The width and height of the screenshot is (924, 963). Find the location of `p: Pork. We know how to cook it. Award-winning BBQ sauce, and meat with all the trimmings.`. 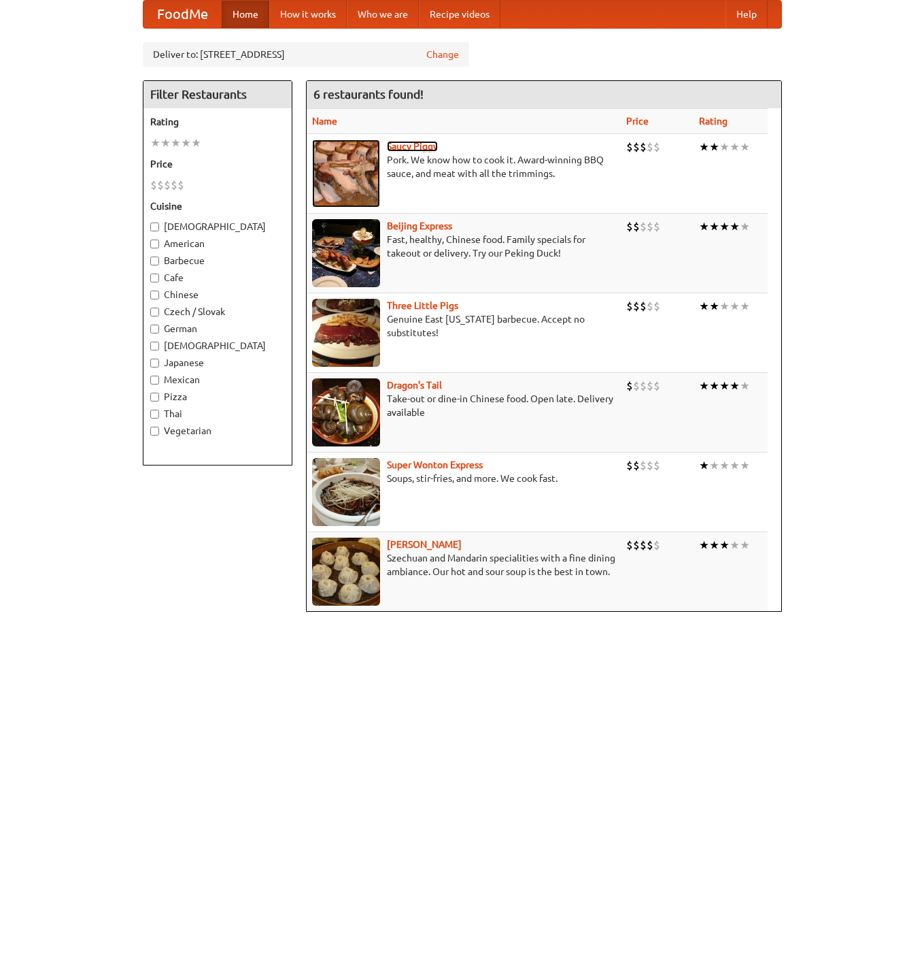

p: Pork. We know how to cook it. Award-winning BBQ sauce, and meat with all the trimmings. is located at coordinates (464, 167).